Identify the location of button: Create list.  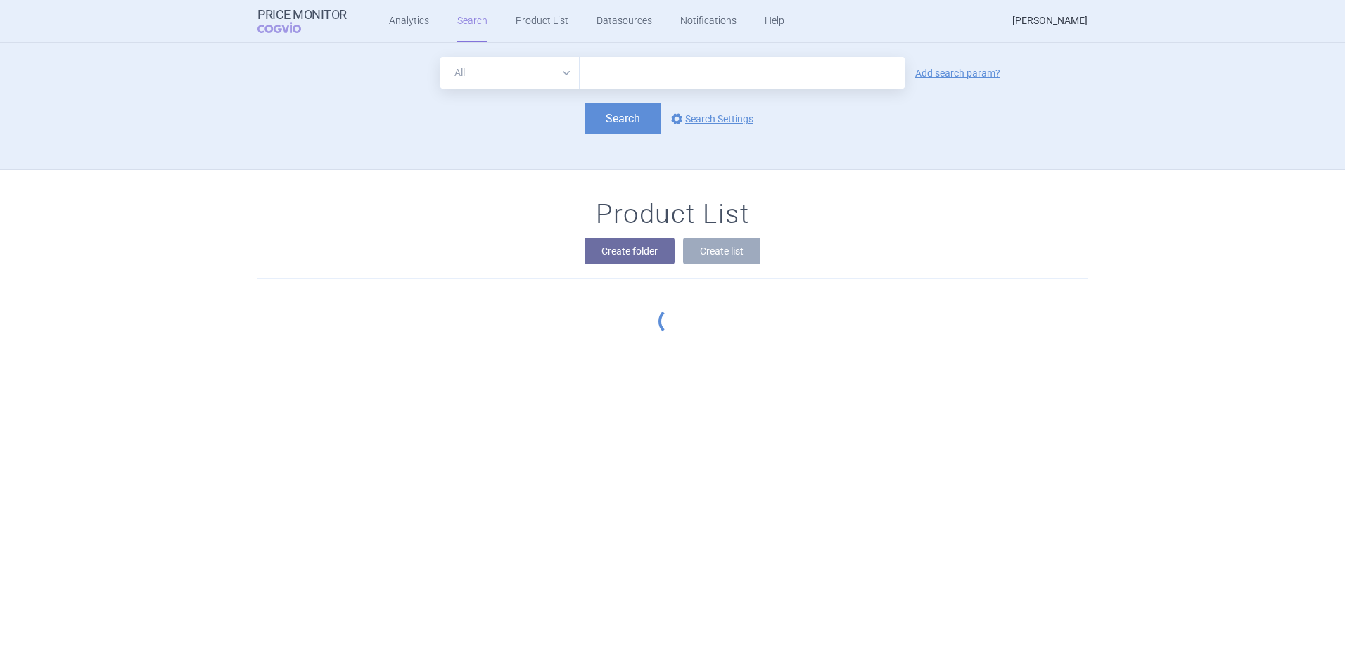
(722, 251).